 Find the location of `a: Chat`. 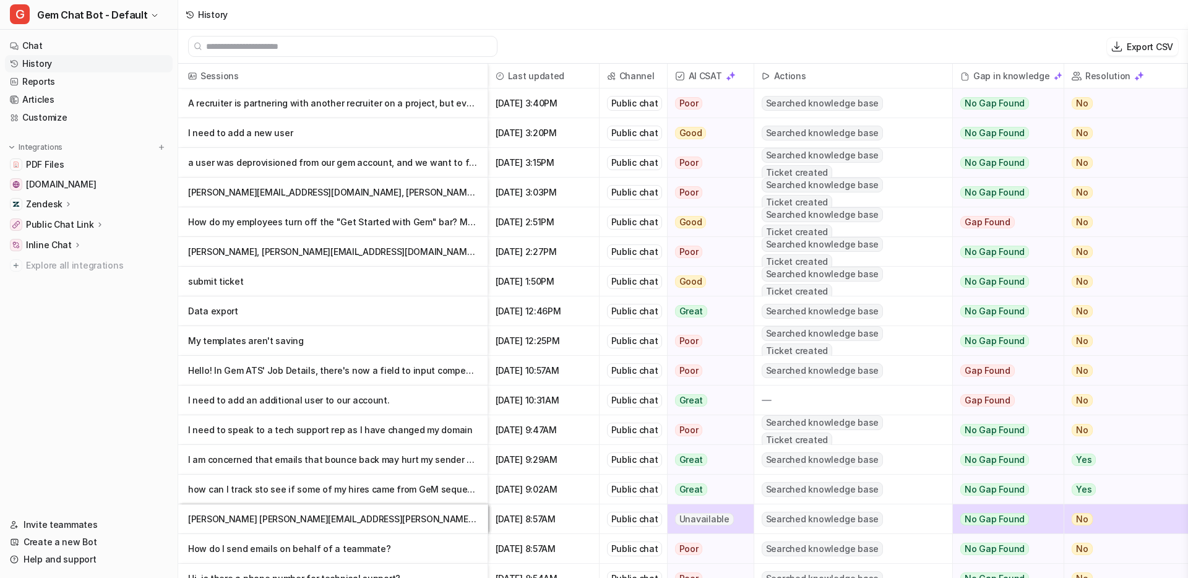

a: Chat is located at coordinates (88, 46).